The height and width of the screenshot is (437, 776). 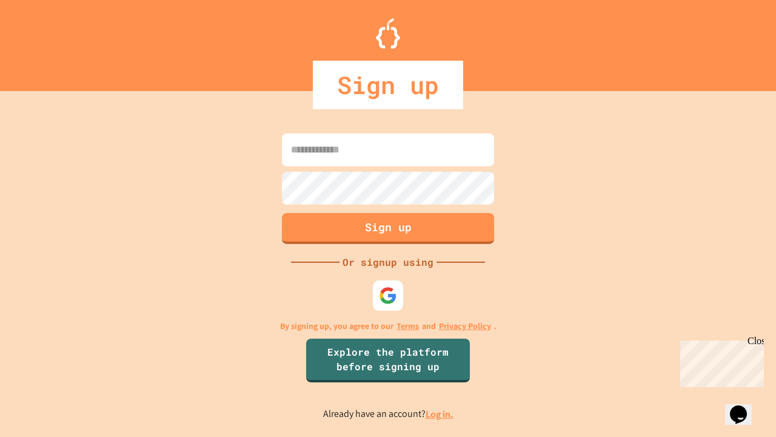 What do you see at coordinates (440, 413) in the screenshot?
I see `a: Log in.` at bounding box center [440, 413].